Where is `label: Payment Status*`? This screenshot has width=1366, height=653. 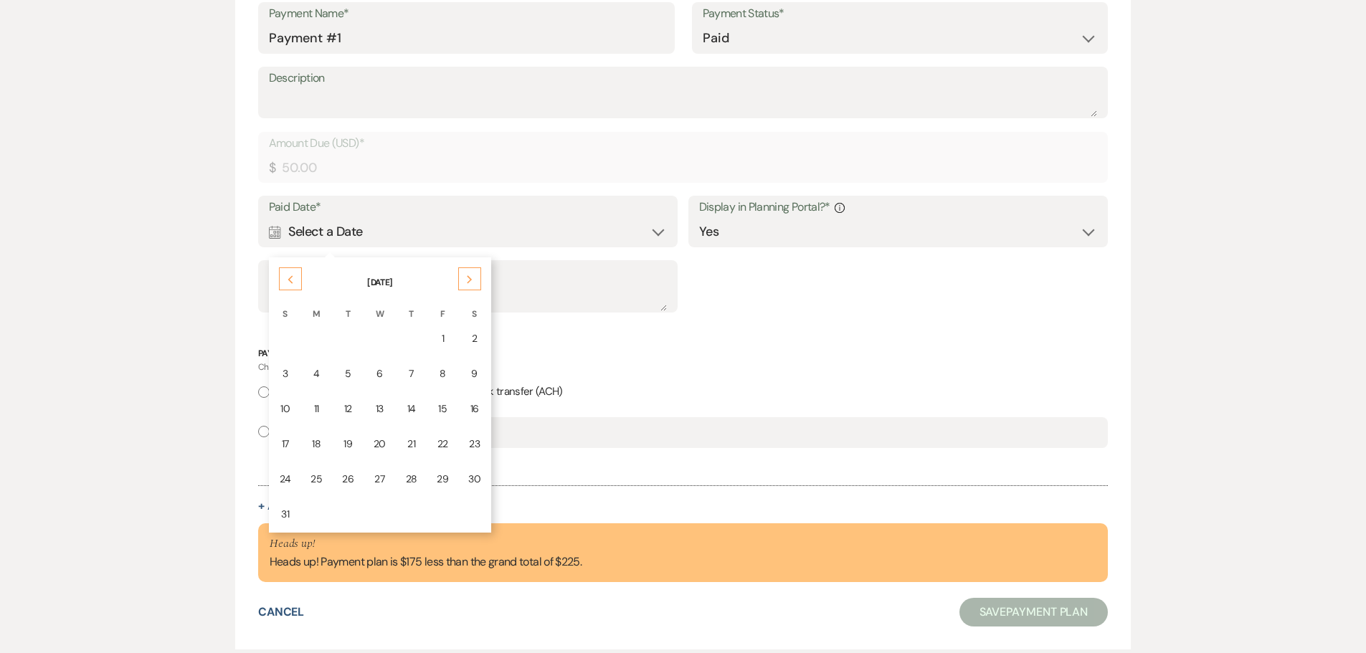 label: Payment Status* is located at coordinates (900, 14).